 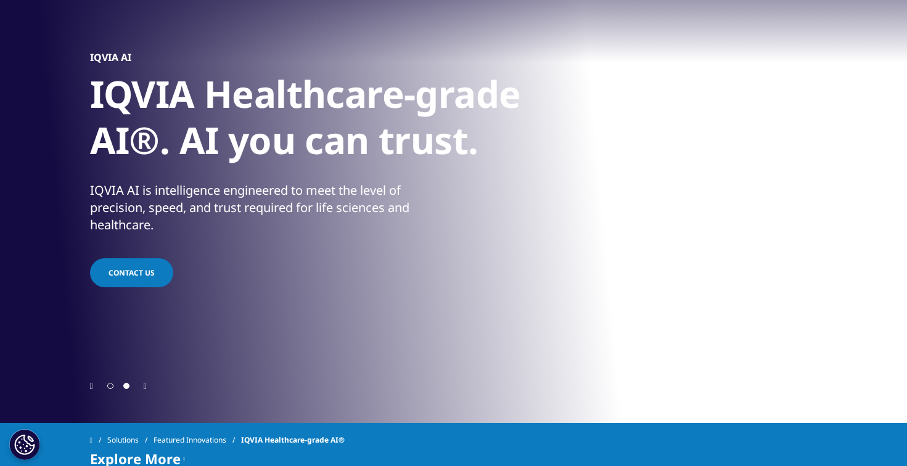 What do you see at coordinates (110, 386) in the screenshot?
I see `span: Go to slide 1` at bounding box center [110, 386].